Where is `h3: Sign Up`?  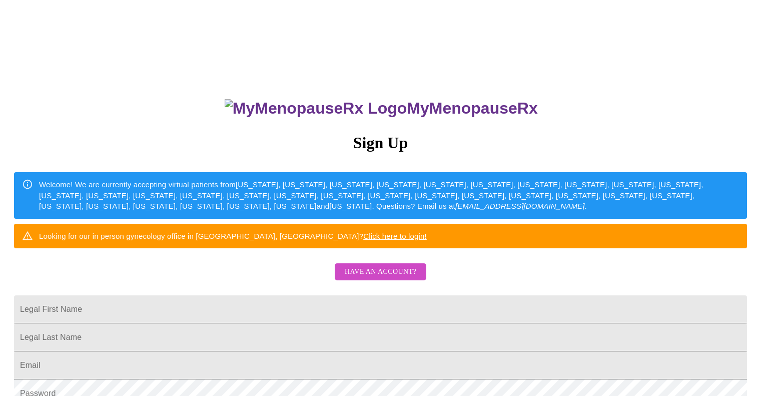 h3: Sign Up is located at coordinates (380, 143).